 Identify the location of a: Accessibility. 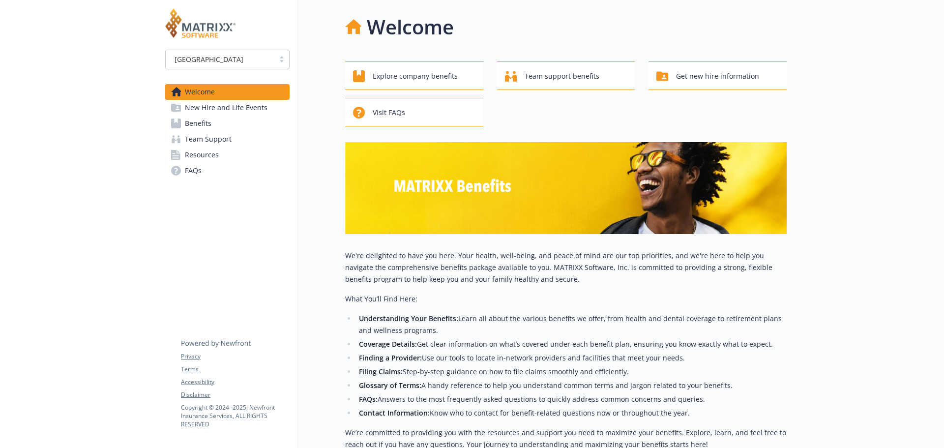
(235, 382).